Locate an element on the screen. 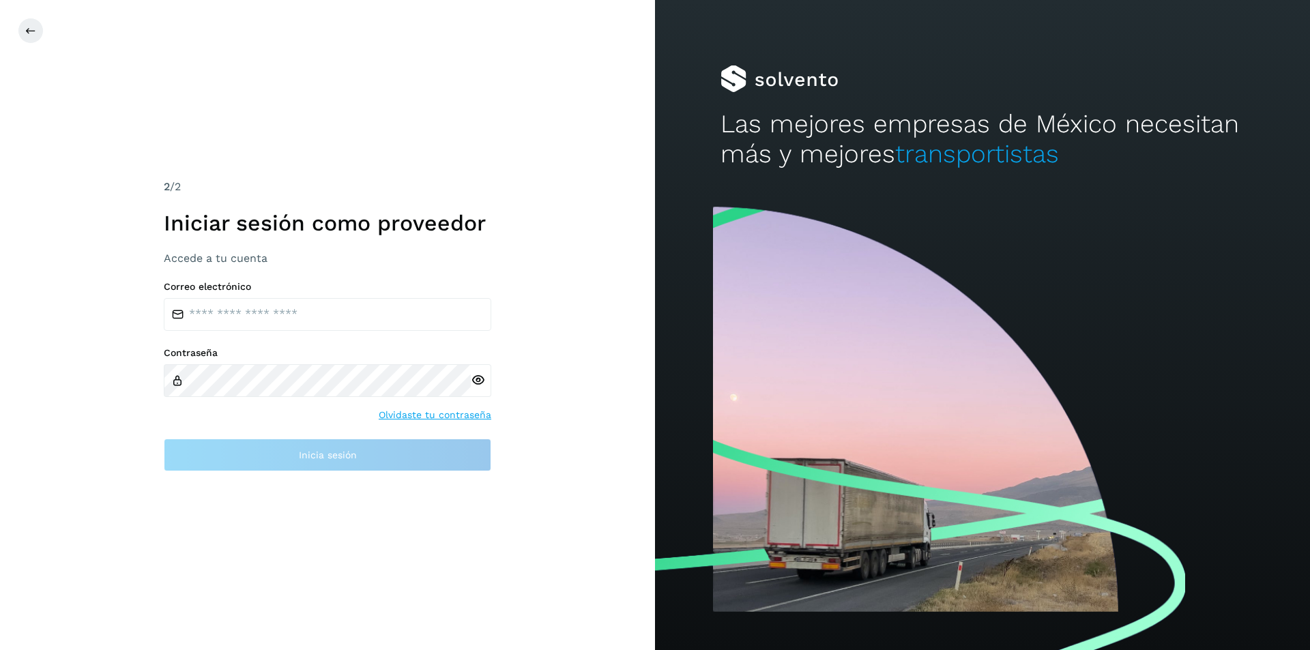 This screenshot has height=650, width=1310. label: Correo electrónico is located at coordinates (328, 287).